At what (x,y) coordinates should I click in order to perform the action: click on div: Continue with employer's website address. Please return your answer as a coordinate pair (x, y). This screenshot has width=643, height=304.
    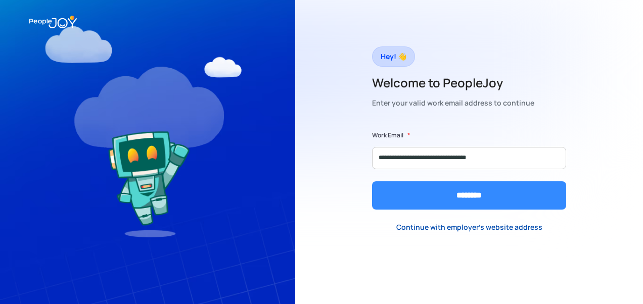
    Looking at the image, I should click on (469, 228).